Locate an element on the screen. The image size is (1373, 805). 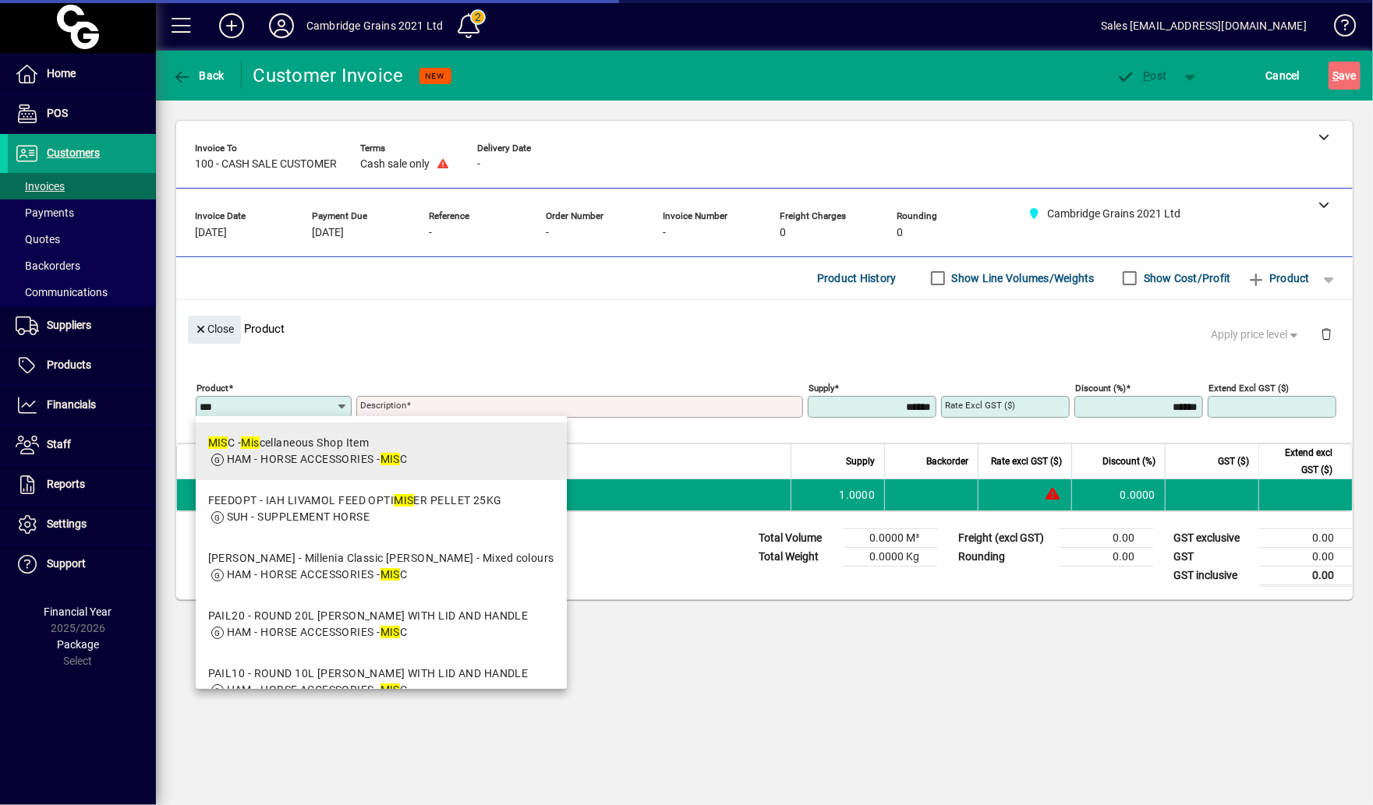
span: Backorder is located at coordinates (947, 462).